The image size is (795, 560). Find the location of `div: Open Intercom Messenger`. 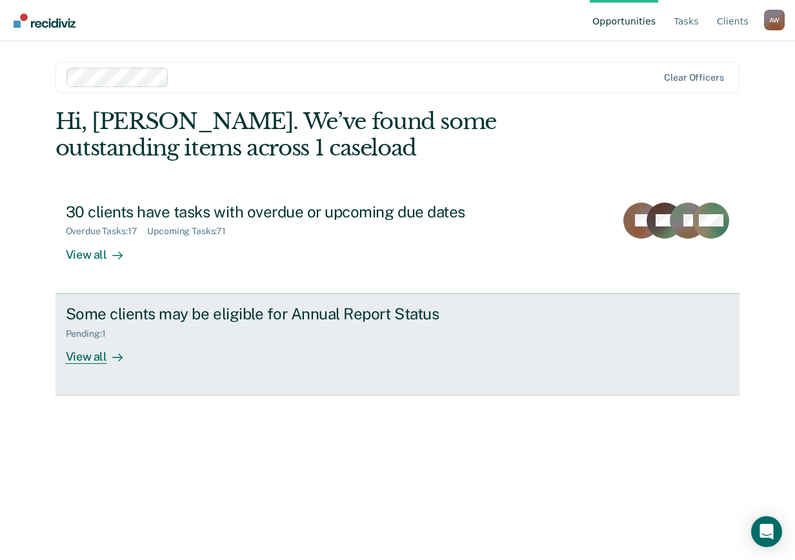

div: Open Intercom Messenger is located at coordinates (766, 532).